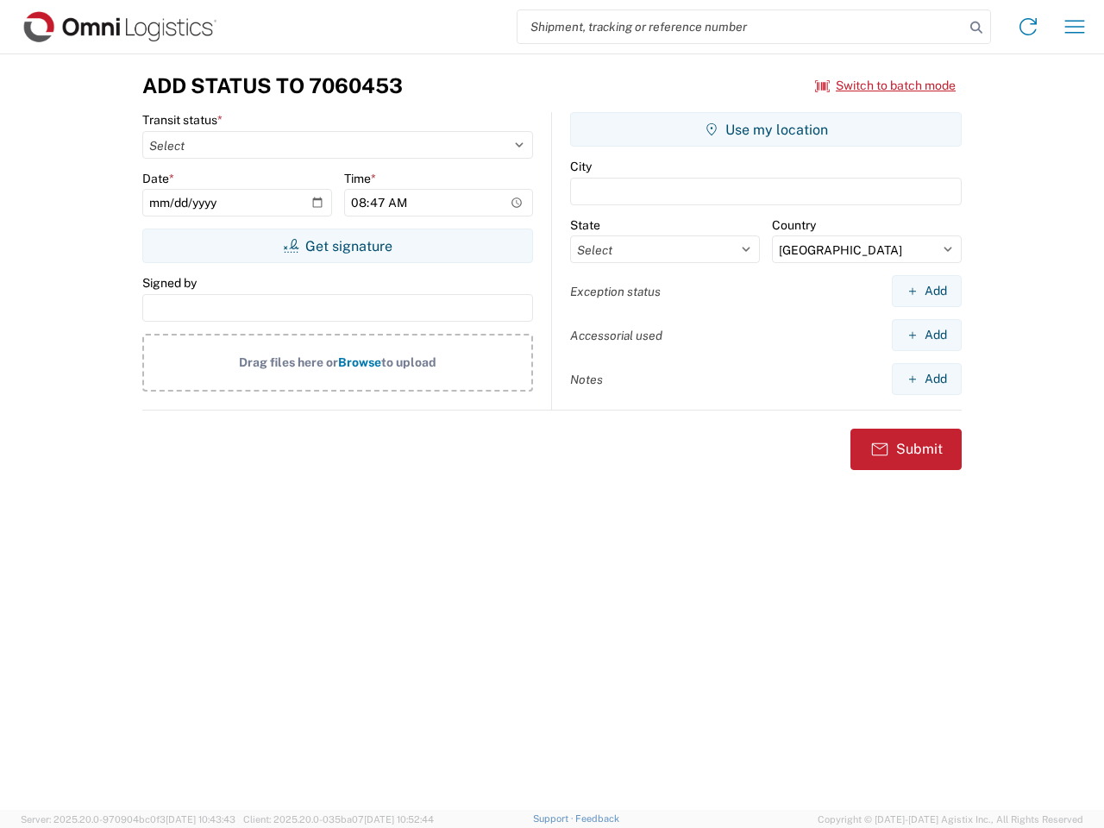 The image size is (1104, 828). Describe the element at coordinates (885, 85) in the screenshot. I see `button: Switch to batch mode` at that location.